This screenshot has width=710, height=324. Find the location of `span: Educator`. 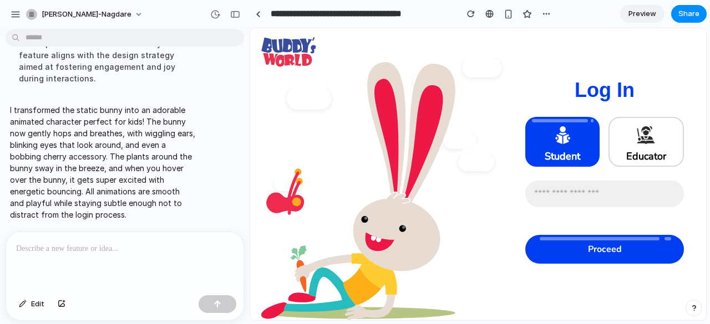

span: Educator is located at coordinates (396, 115).